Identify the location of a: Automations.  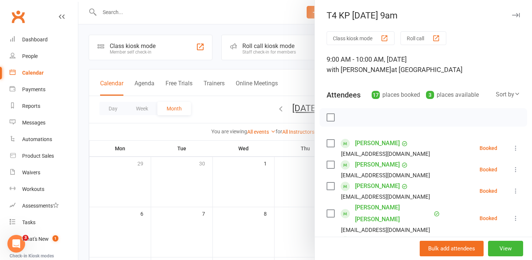
(44, 139).